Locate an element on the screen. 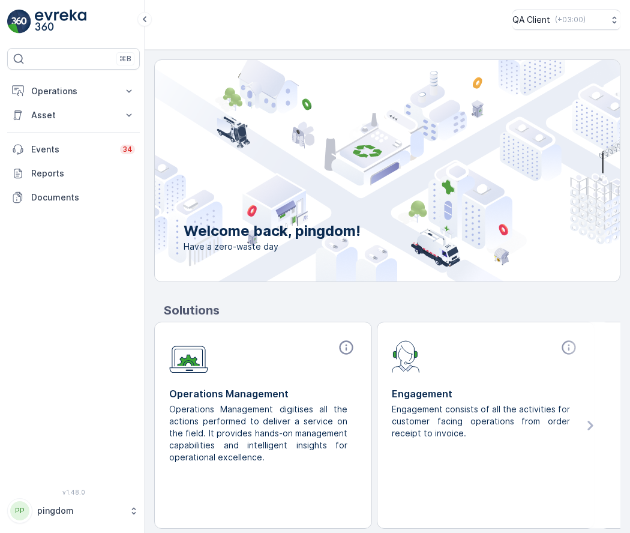 Image resolution: width=630 pixels, height=533 pixels. p: Reports is located at coordinates (83, 174).